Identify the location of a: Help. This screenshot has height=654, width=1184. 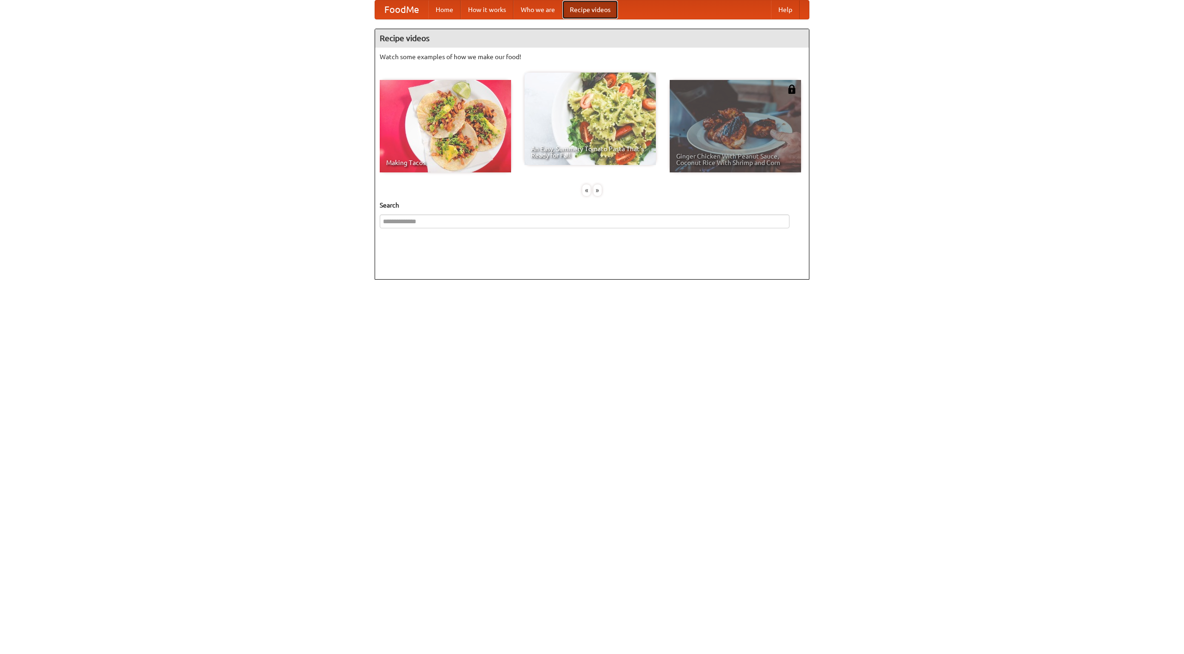
(785, 10).